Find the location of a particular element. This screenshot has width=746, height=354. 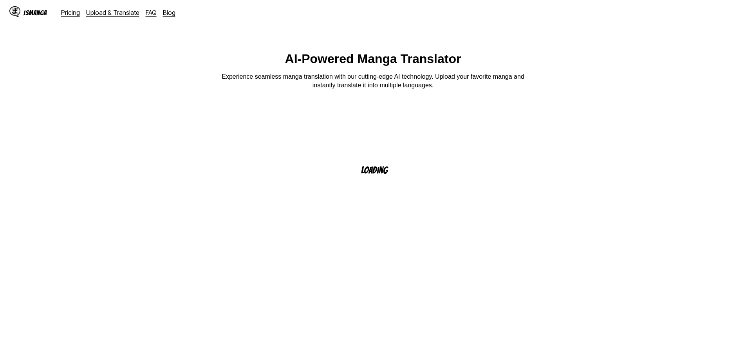

p: Loading is located at coordinates (379, 170).